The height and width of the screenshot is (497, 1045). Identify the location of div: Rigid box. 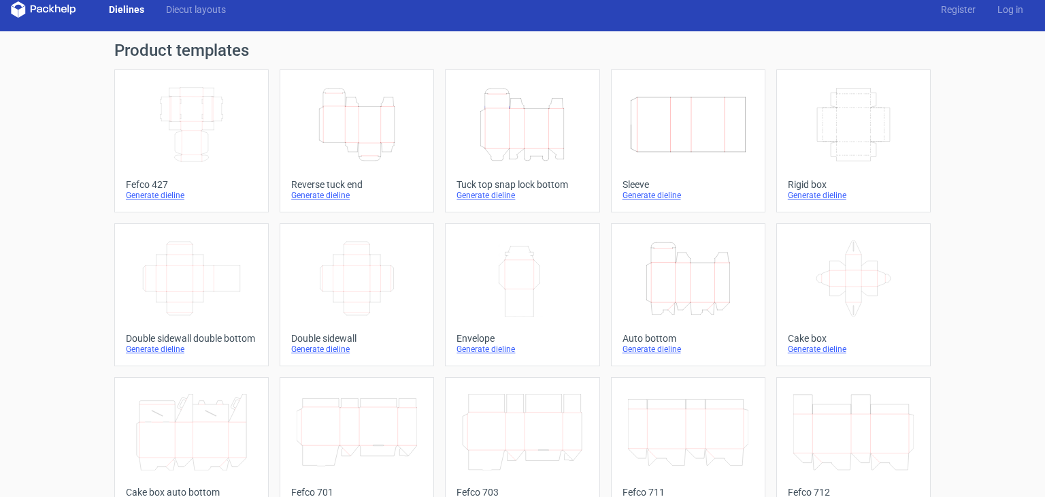
(853, 184).